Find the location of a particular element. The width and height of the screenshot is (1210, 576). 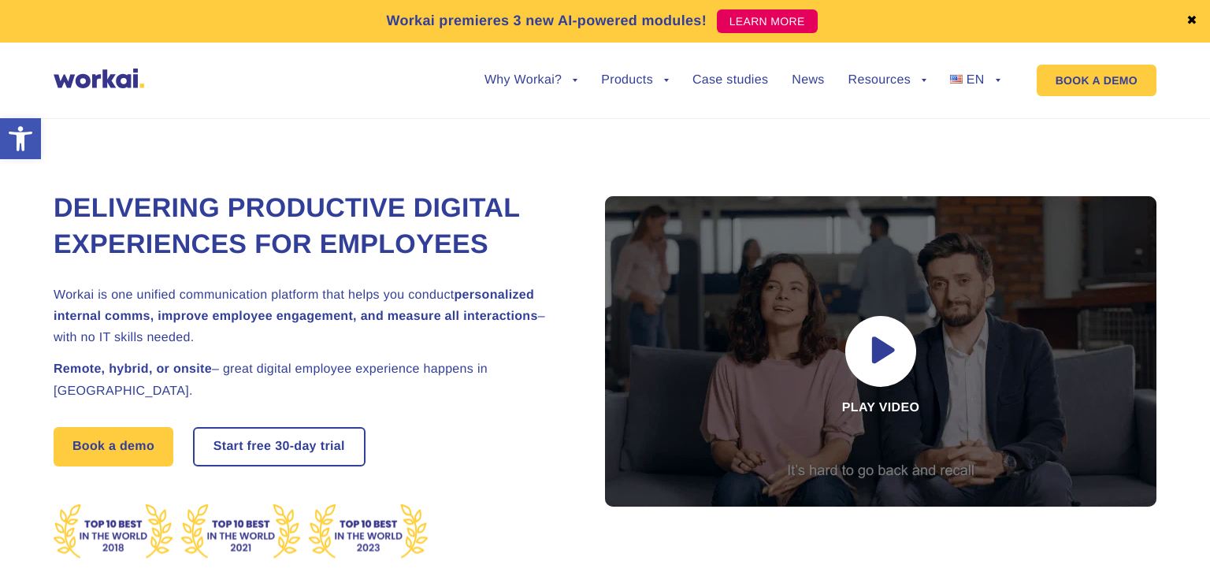

a: Book a demo is located at coordinates (113, 447).